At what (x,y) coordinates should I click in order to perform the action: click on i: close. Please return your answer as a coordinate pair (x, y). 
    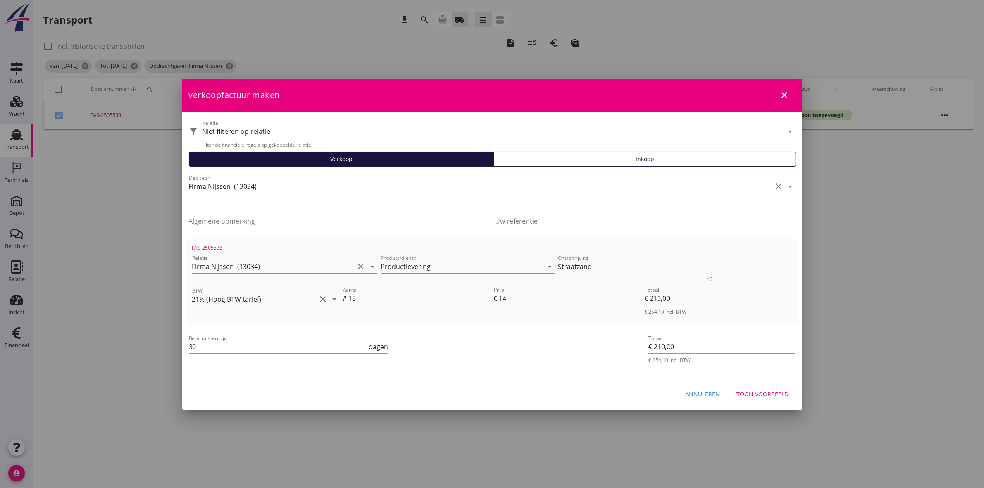
    Looking at the image, I should click on (785, 95).